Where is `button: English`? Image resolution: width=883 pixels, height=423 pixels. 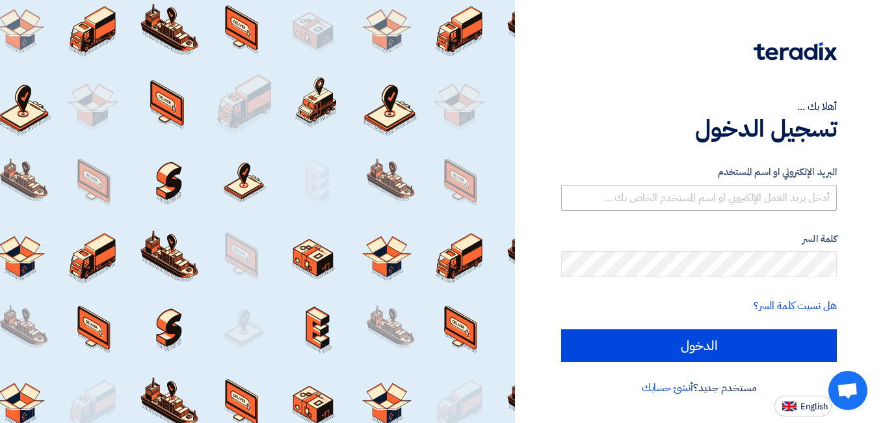
button: English is located at coordinates (803, 406).